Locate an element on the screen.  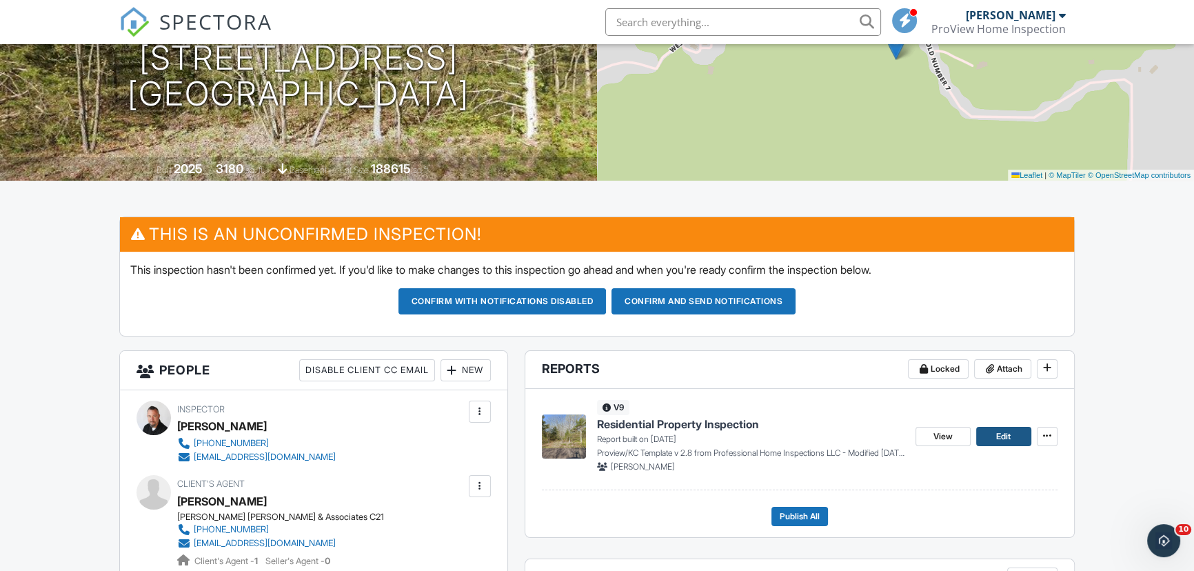
span: Client's Agent - is located at coordinates (227, 560).